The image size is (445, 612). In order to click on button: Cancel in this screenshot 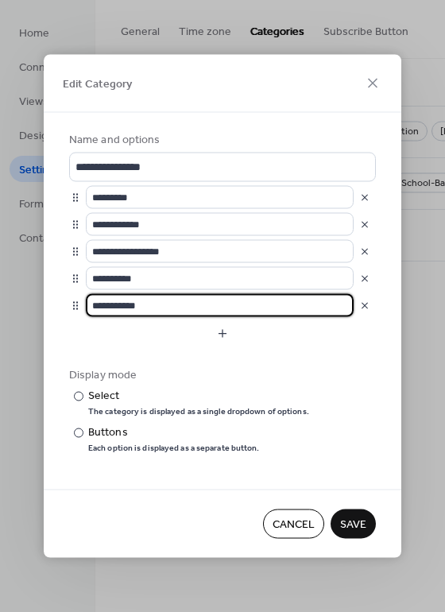, I will do `click(293, 524)`.